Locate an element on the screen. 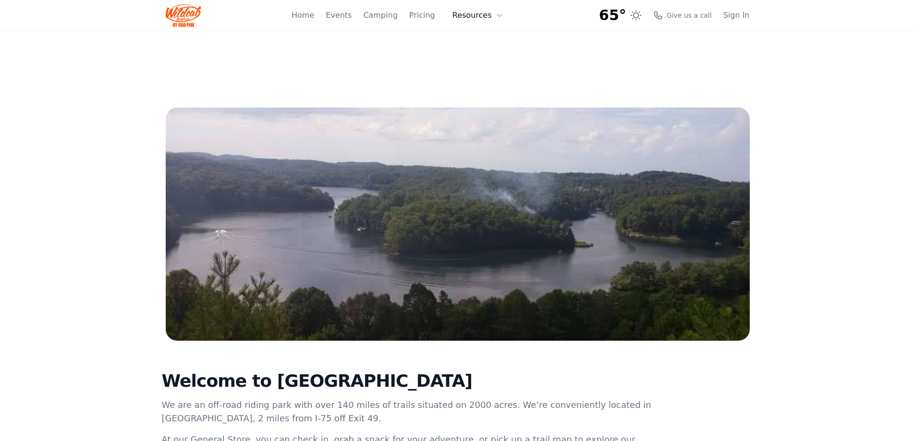 This screenshot has height=441, width=915. a: Events is located at coordinates (338, 15).